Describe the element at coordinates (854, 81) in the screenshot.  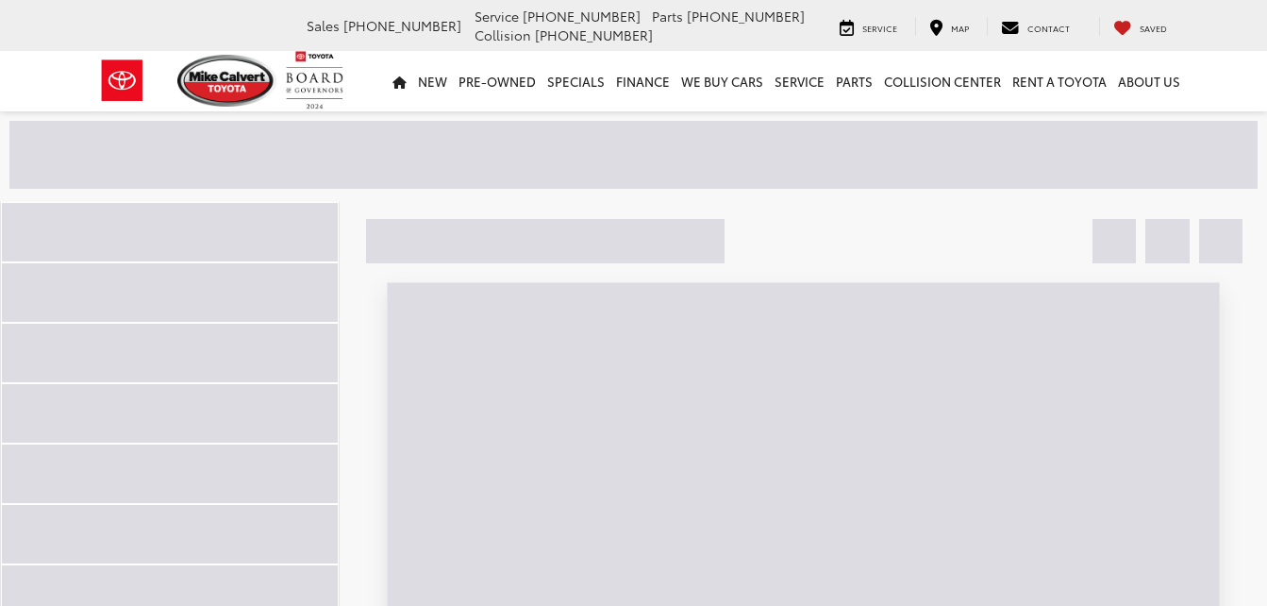
I see `a: Parts` at that location.